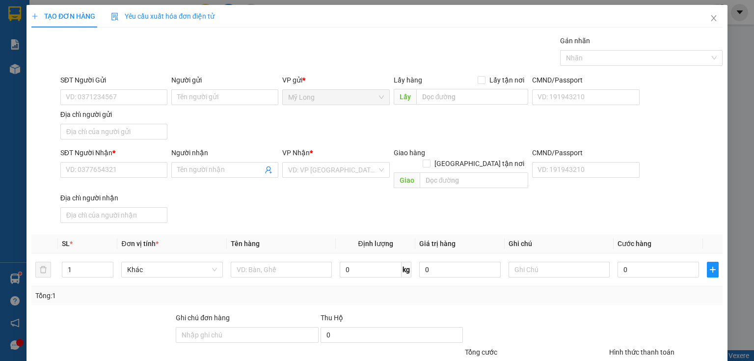  Describe the element at coordinates (714, 18) in the screenshot. I see `span: close` at that location.